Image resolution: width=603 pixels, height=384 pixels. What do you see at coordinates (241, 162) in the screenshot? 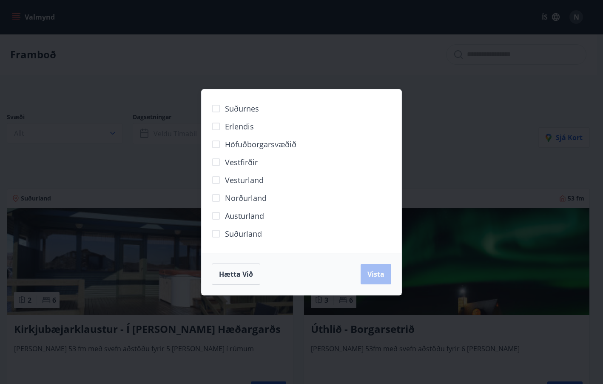
I see `span: Vestfirðir` at bounding box center [241, 162].